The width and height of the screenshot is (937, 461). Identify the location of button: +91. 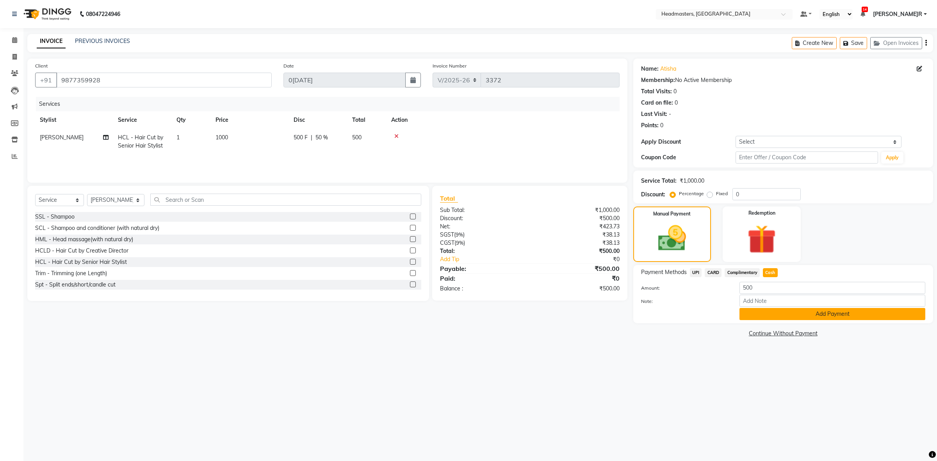
(46, 80).